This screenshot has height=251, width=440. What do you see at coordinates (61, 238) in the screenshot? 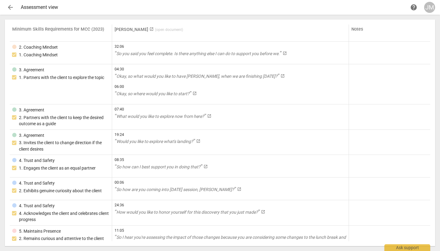
I see `div: 2. Remains curious and attentive to the client` at bounding box center [61, 238].